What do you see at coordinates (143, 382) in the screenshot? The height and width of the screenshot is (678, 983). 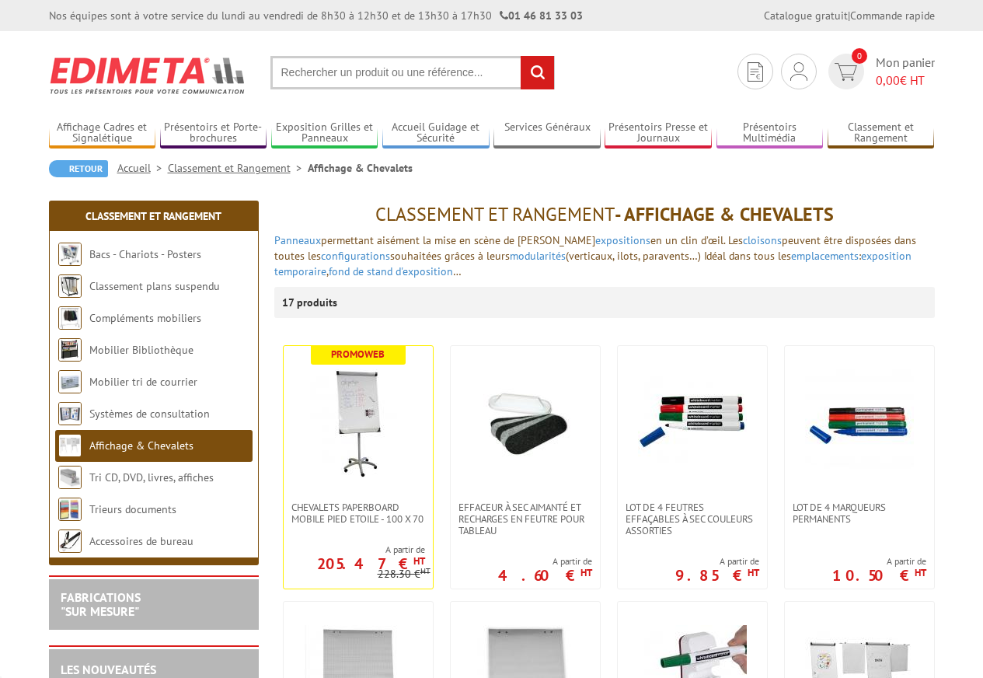 I see `a: Mobilier tri de courrier` at bounding box center [143, 382].